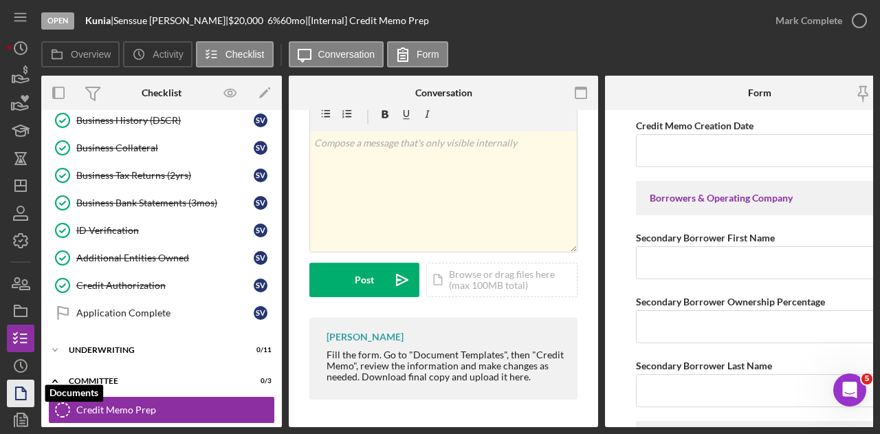 The height and width of the screenshot is (434, 880). What do you see at coordinates (161, 120) in the screenshot?
I see `a: Business History (DSCR)SV` at bounding box center [161, 120].